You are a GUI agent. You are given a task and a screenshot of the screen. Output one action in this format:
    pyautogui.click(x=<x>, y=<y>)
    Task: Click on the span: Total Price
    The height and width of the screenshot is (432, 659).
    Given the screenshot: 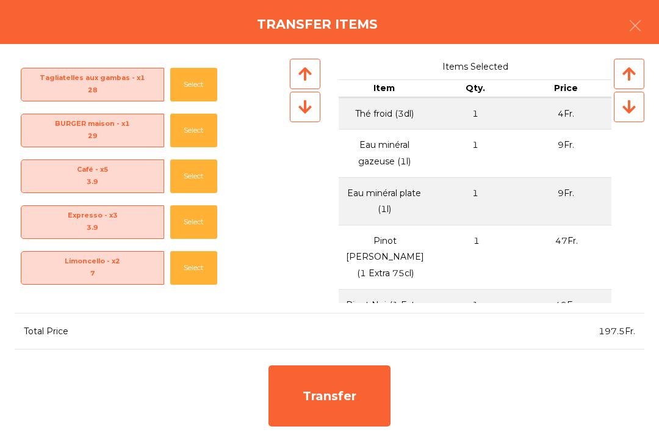 What is the action you would take?
    pyautogui.click(x=46, y=331)
    